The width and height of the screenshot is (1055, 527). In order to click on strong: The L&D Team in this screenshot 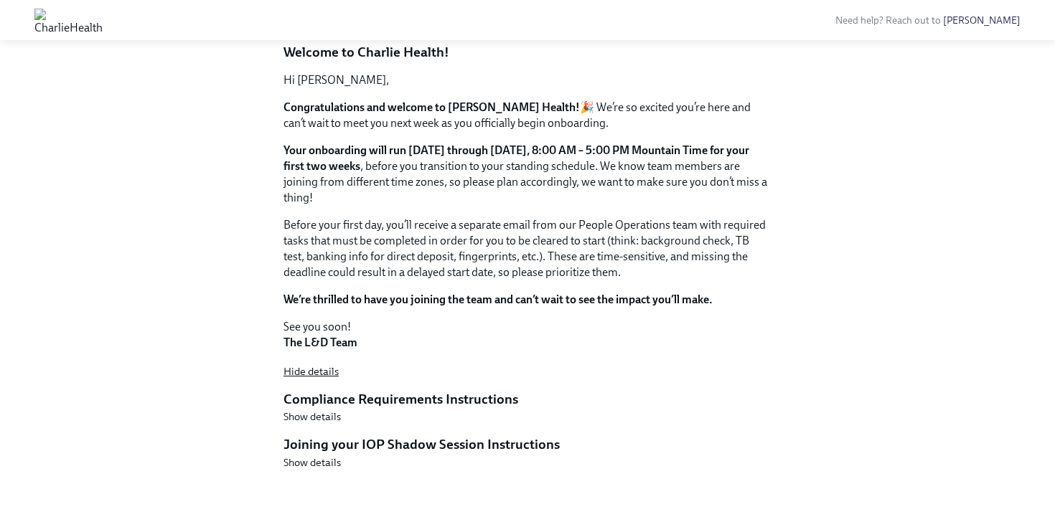, I will do `click(320, 342)`.